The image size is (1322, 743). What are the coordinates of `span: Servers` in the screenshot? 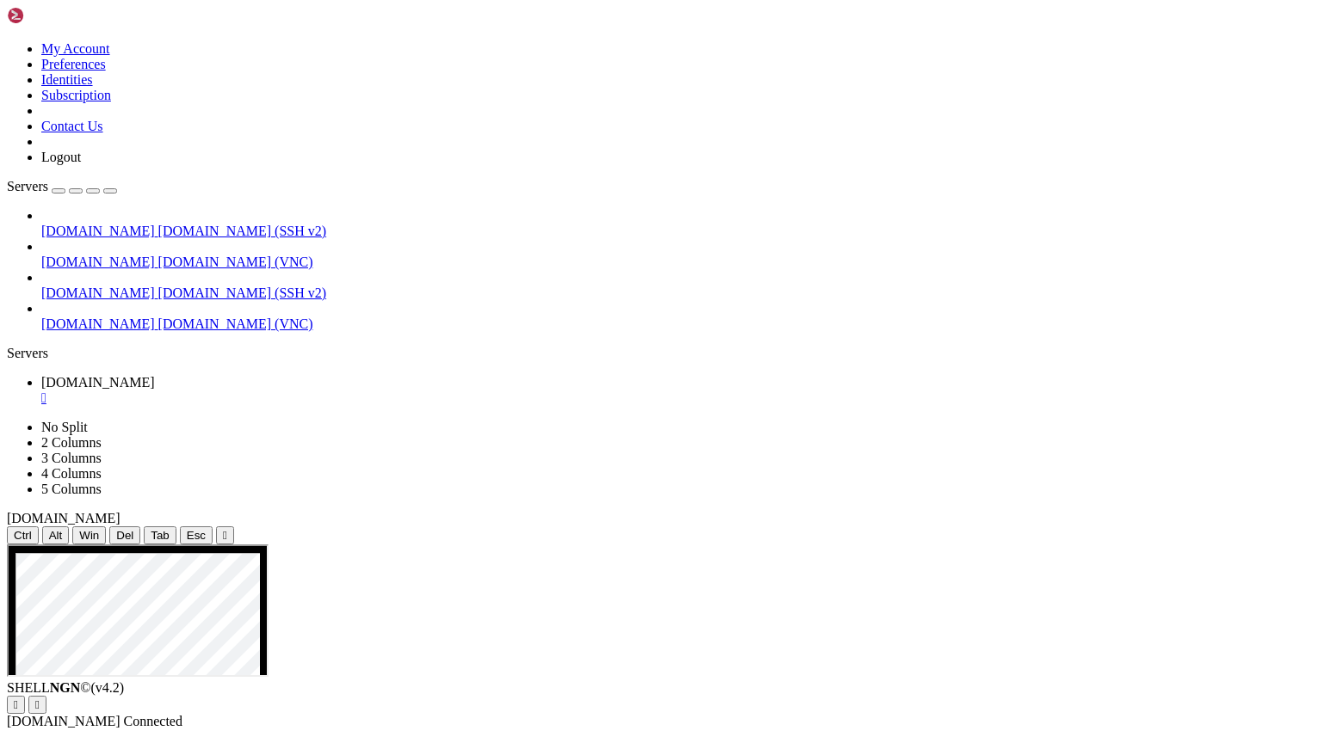 It's located at (28, 186).